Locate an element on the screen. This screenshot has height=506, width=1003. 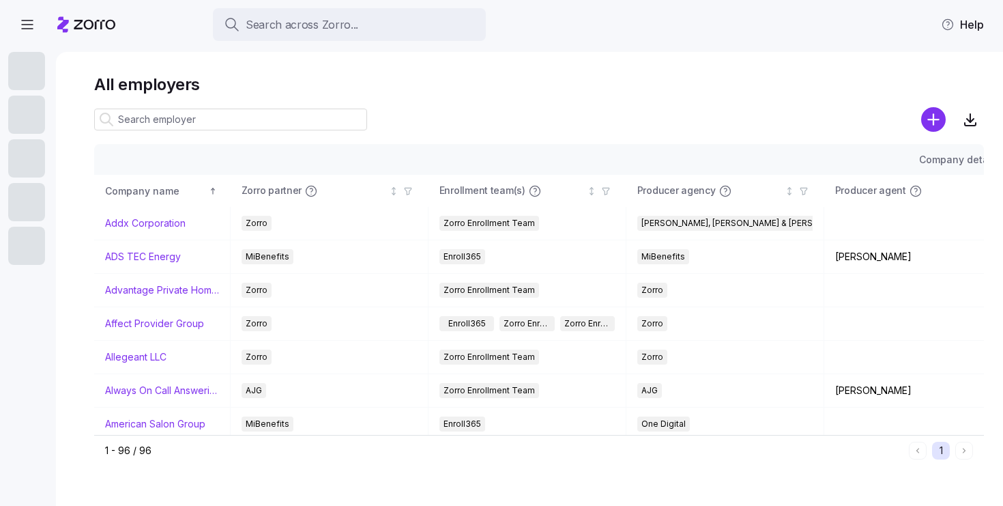
th: Zorro partnerNot sorted is located at coordinates (330, 191).